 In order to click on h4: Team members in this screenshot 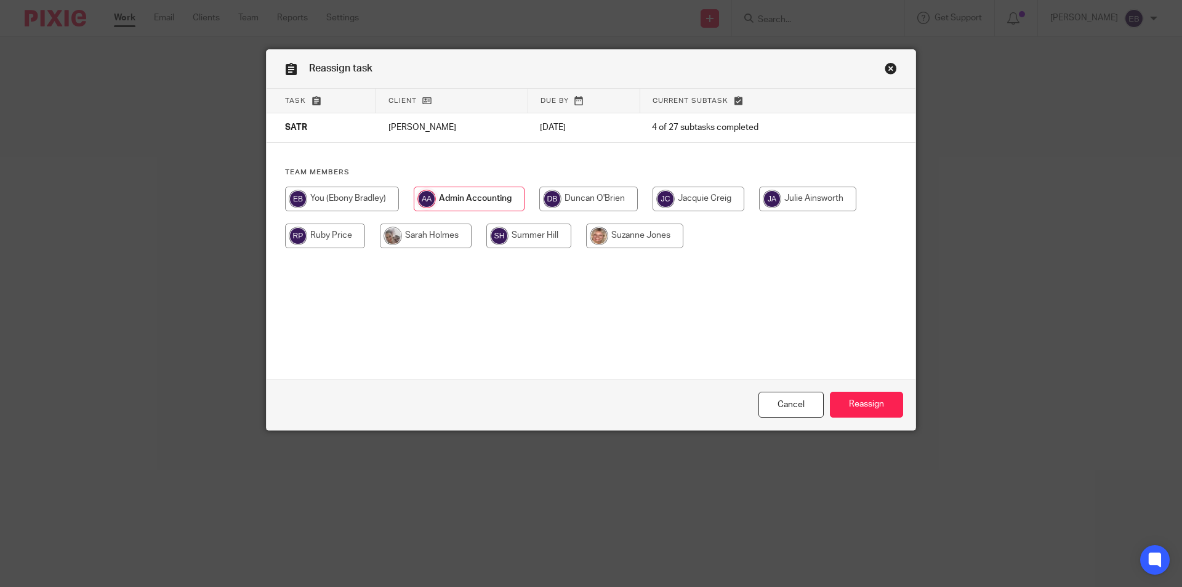, I will do `click(591, 172)`.